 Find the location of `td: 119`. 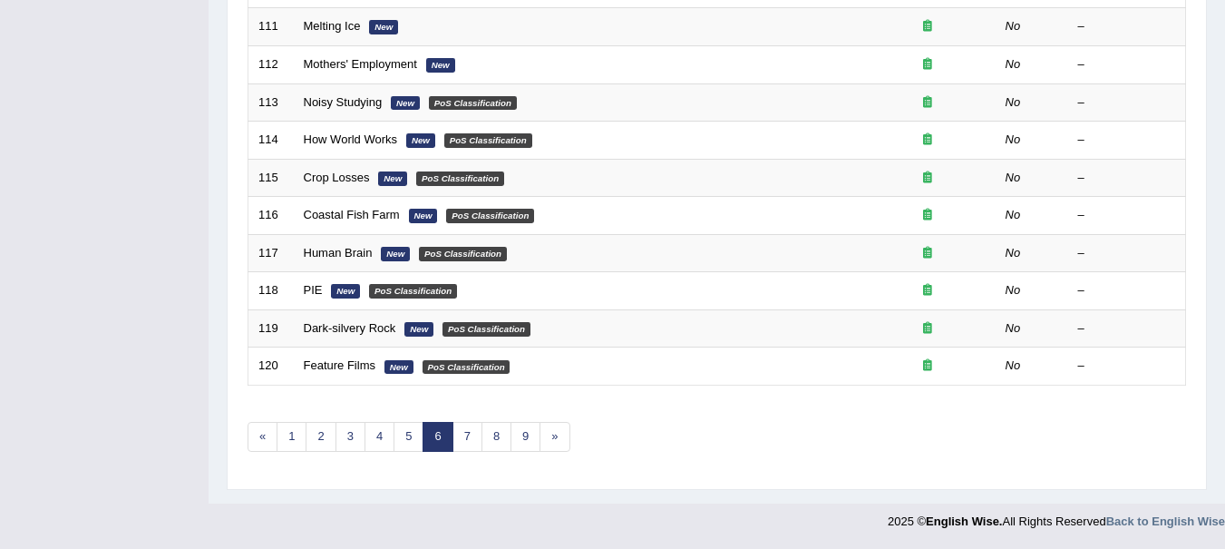

td: 119 is located at coordinates (271, 328).